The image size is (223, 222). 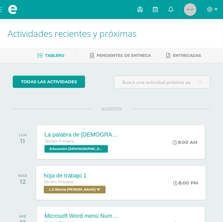 What do you see at coordinates (76, 149) in the screenshot?
I see `span: Educación Cristiana 'B'` at bounding box center [76, 149].